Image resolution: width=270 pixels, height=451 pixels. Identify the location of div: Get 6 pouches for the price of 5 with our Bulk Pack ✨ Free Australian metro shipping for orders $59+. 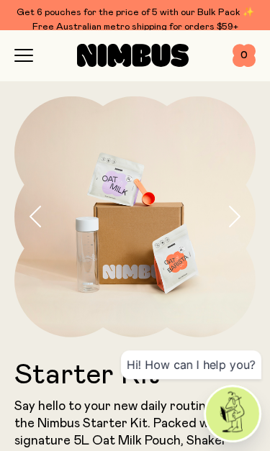
(135, 20).